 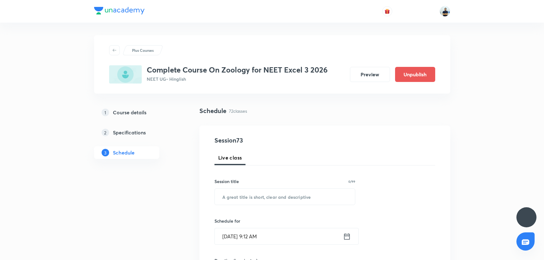 I want to click on span: Live class, so click(x=230, y=158).